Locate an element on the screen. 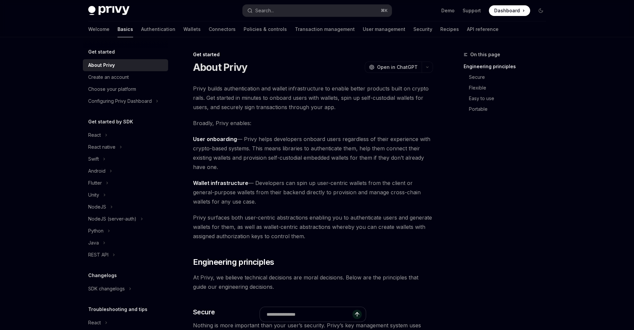  a: Portable is located at coordinates (510, 109).